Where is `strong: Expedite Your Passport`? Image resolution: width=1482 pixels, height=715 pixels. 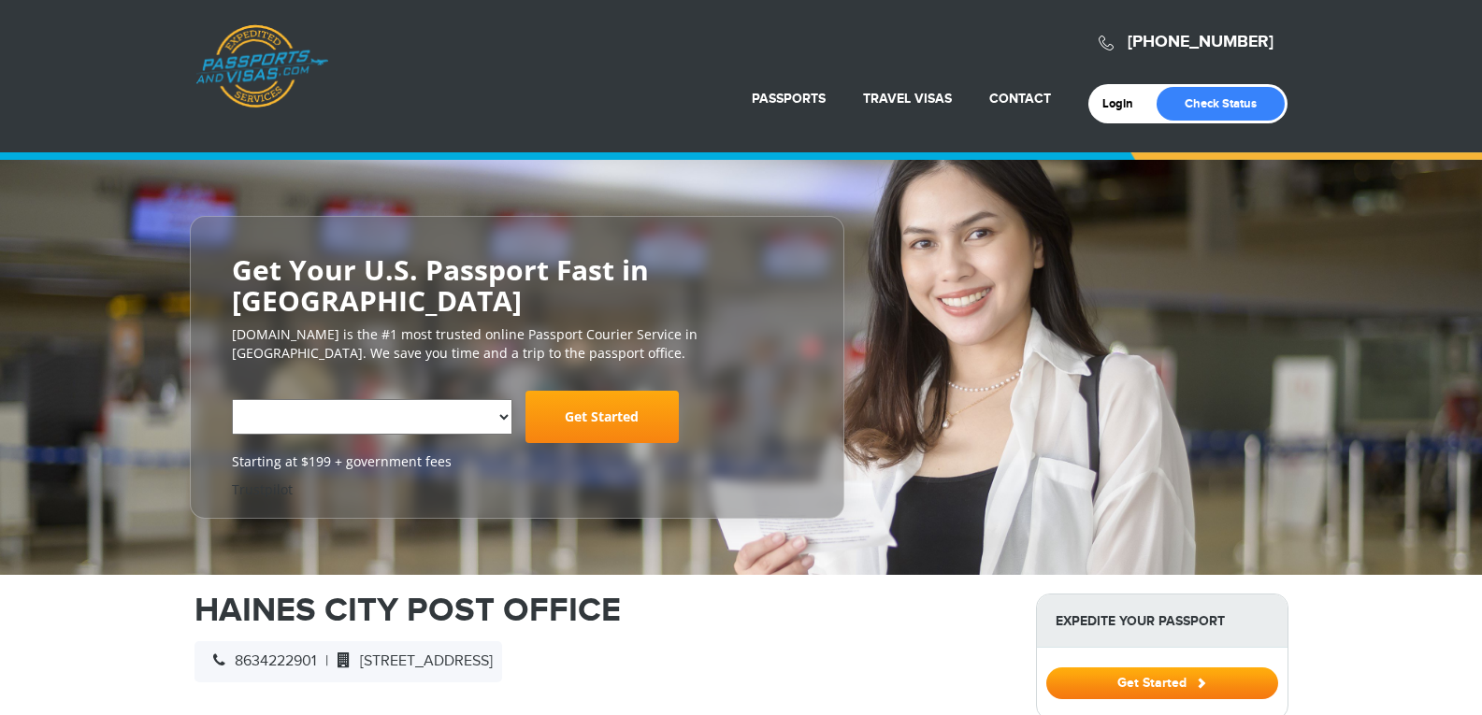 strong: Expedite Your Passport is located at coordinates (1162, 621).